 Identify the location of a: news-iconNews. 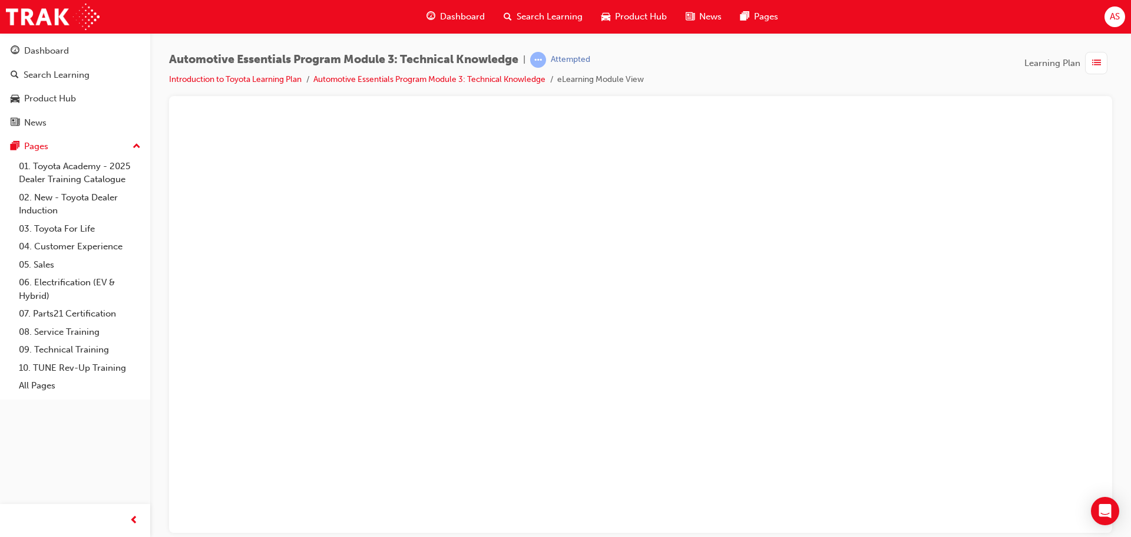
(704, 16).